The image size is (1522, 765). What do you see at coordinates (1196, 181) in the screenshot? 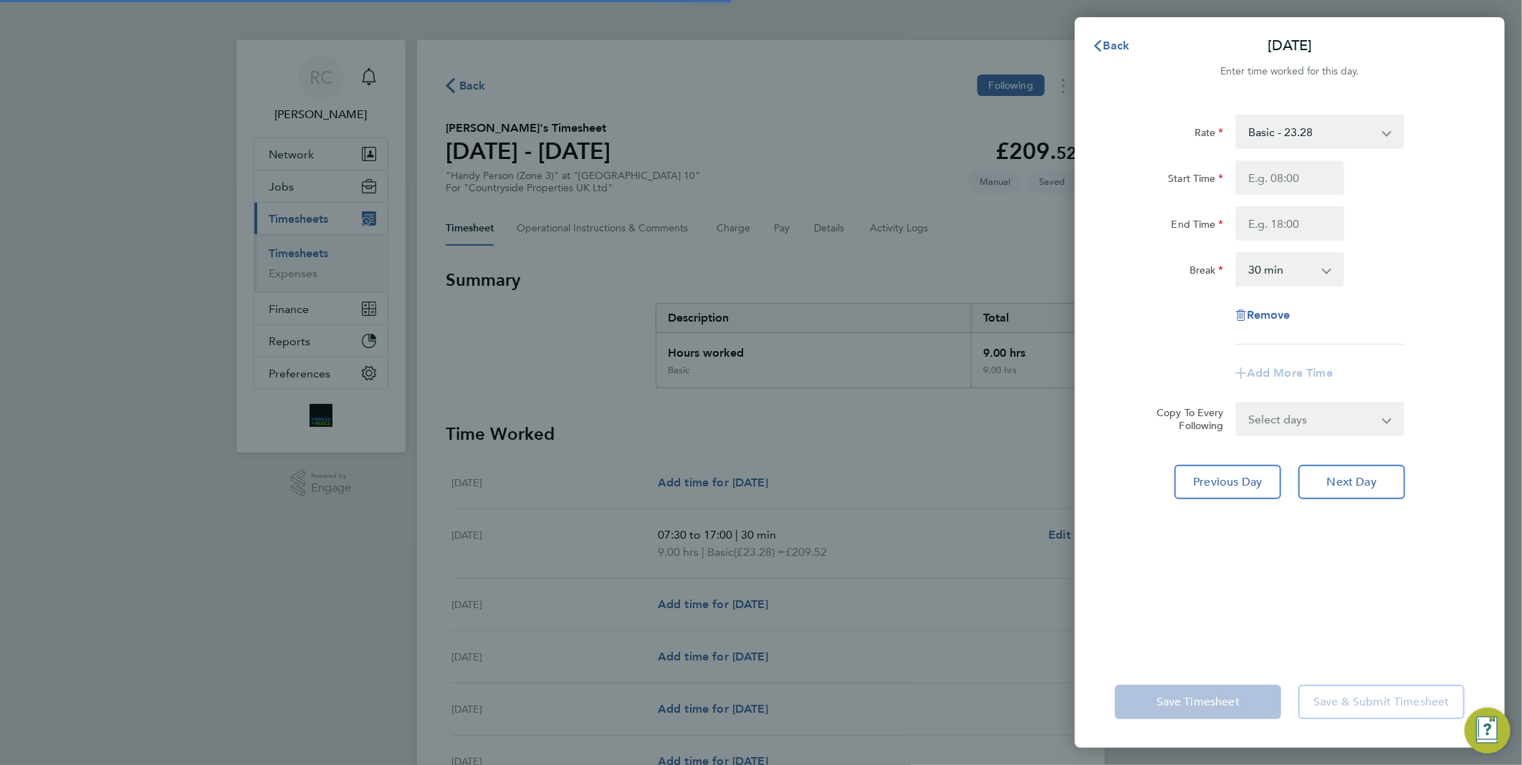
I see `label: Start Time` at bounding box center [1196, 181].